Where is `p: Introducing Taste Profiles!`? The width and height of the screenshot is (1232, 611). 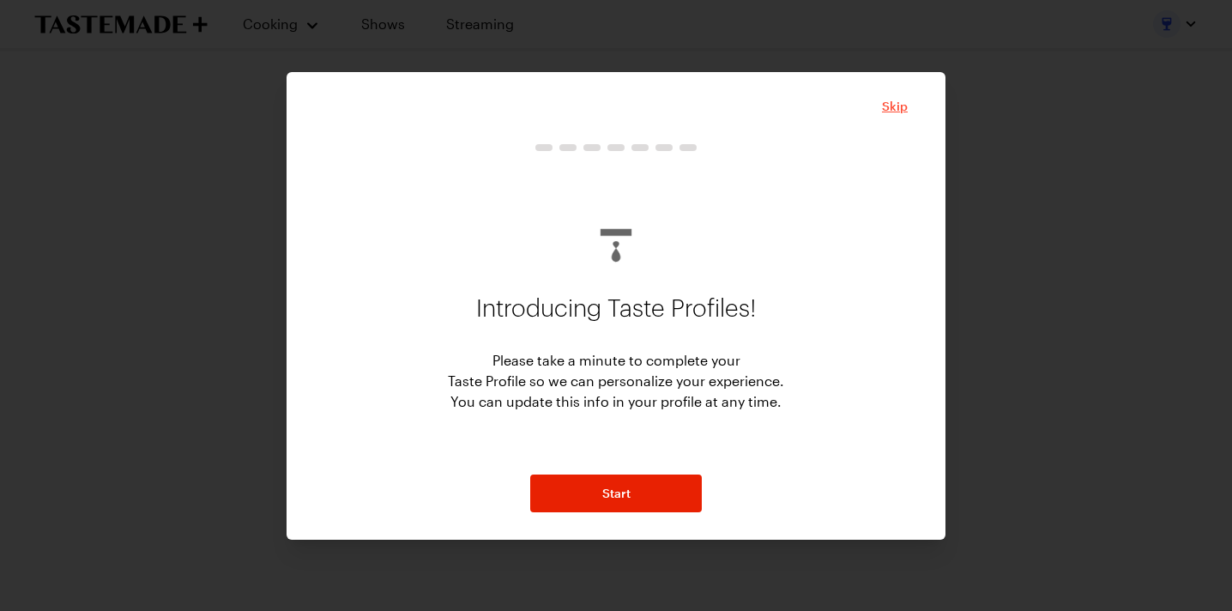 p: Introducing Taste Profiles! is located at coordinates (616, 309).